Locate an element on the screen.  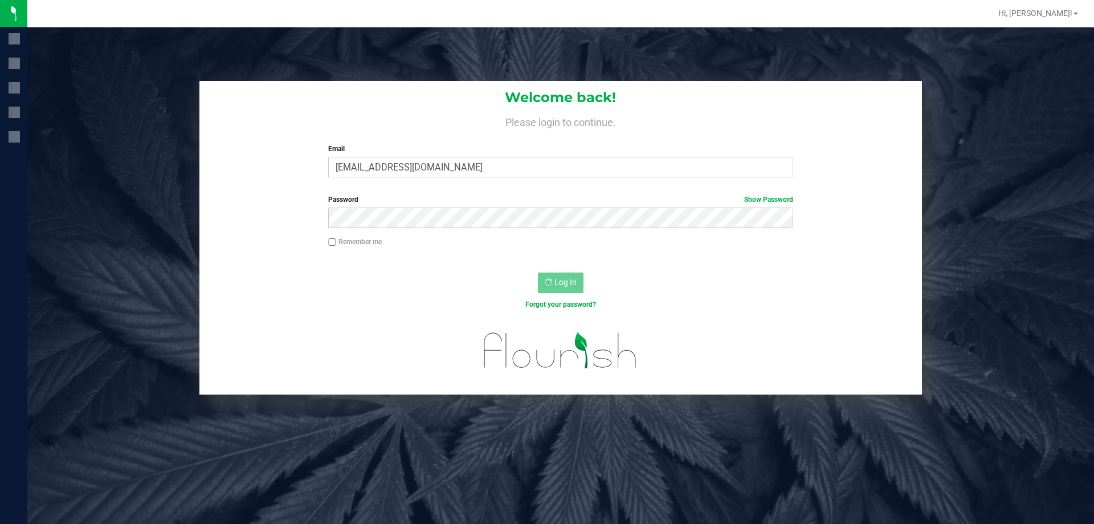
label: Email is located at coordinates (560, 149).